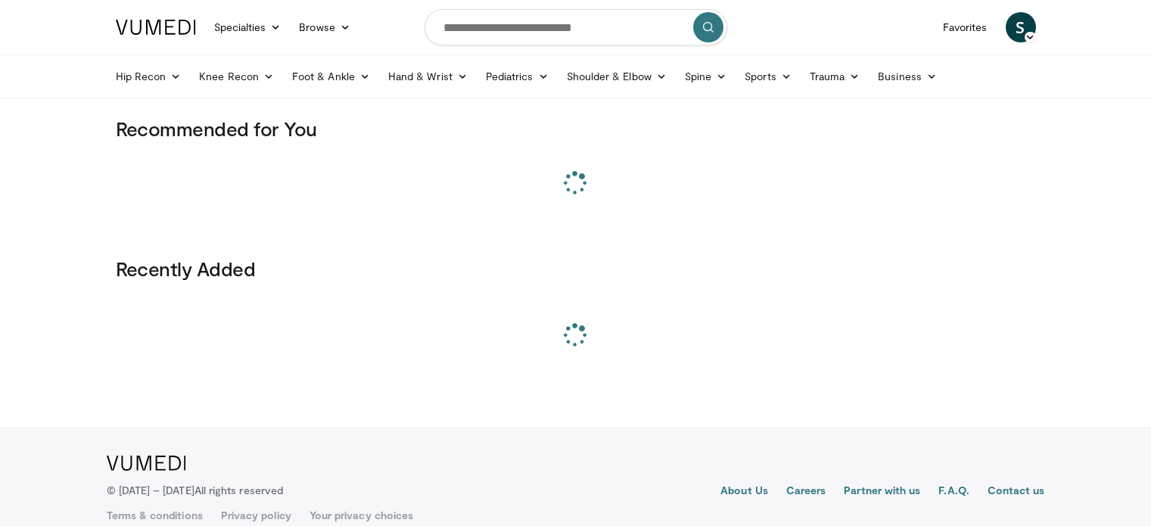 This screenshot has width=1151, height=526. Describe the element at coordinates (705, 76) in the screenshot. I see `a: Spine` at that location.